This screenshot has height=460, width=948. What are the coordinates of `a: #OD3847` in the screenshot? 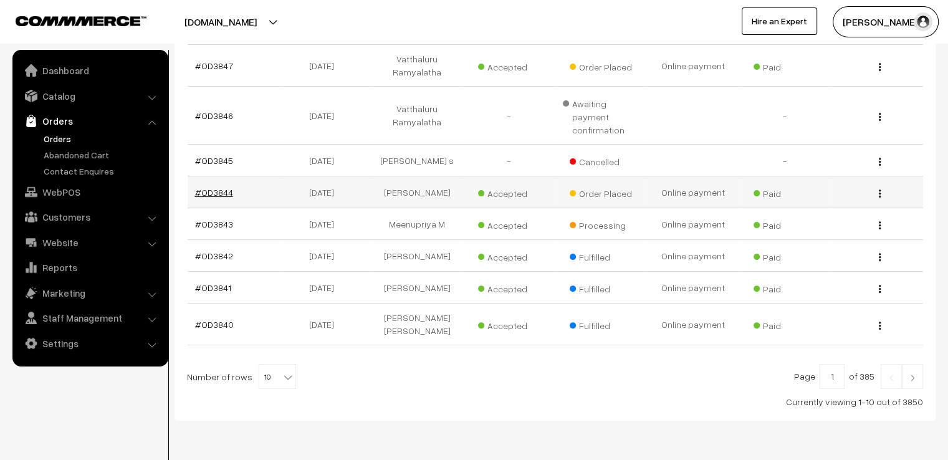 It's located at (214, 65).